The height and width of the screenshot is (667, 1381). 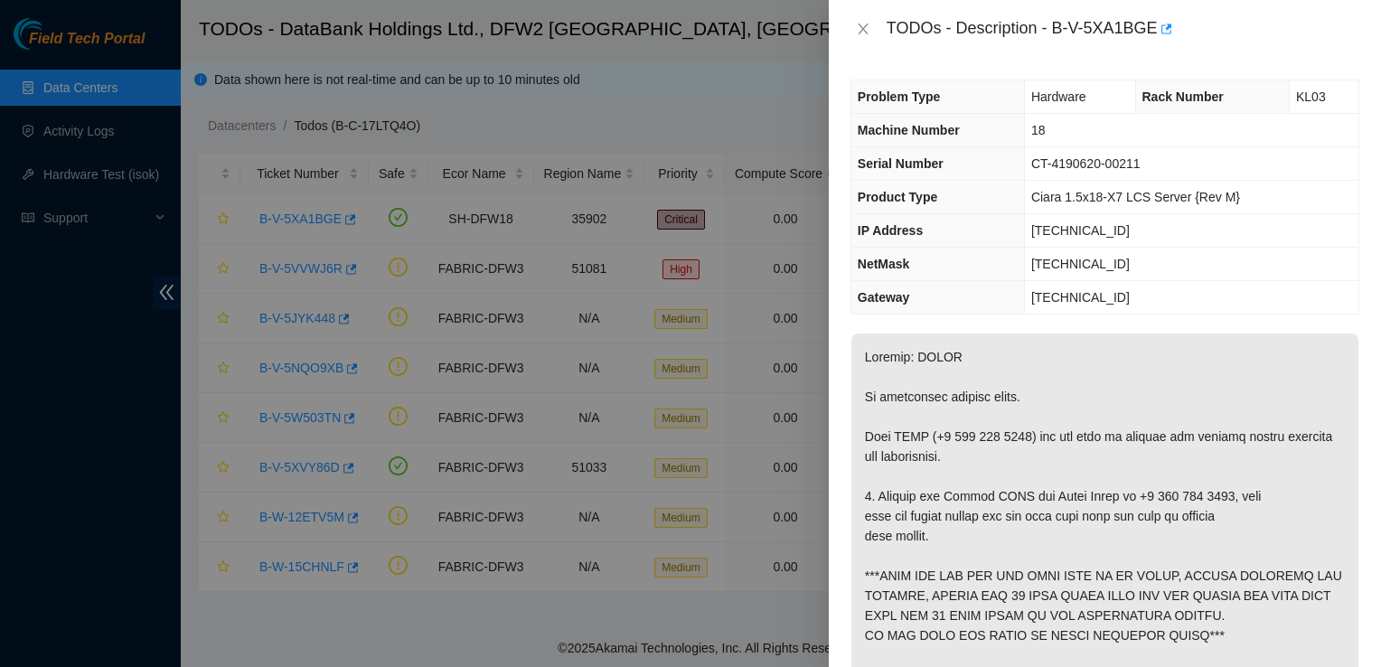 What do you see at coordinates (1085, 164) in the screenshot?
I see `span: CT-4190620-00211` at bounding box center [1085, 164].